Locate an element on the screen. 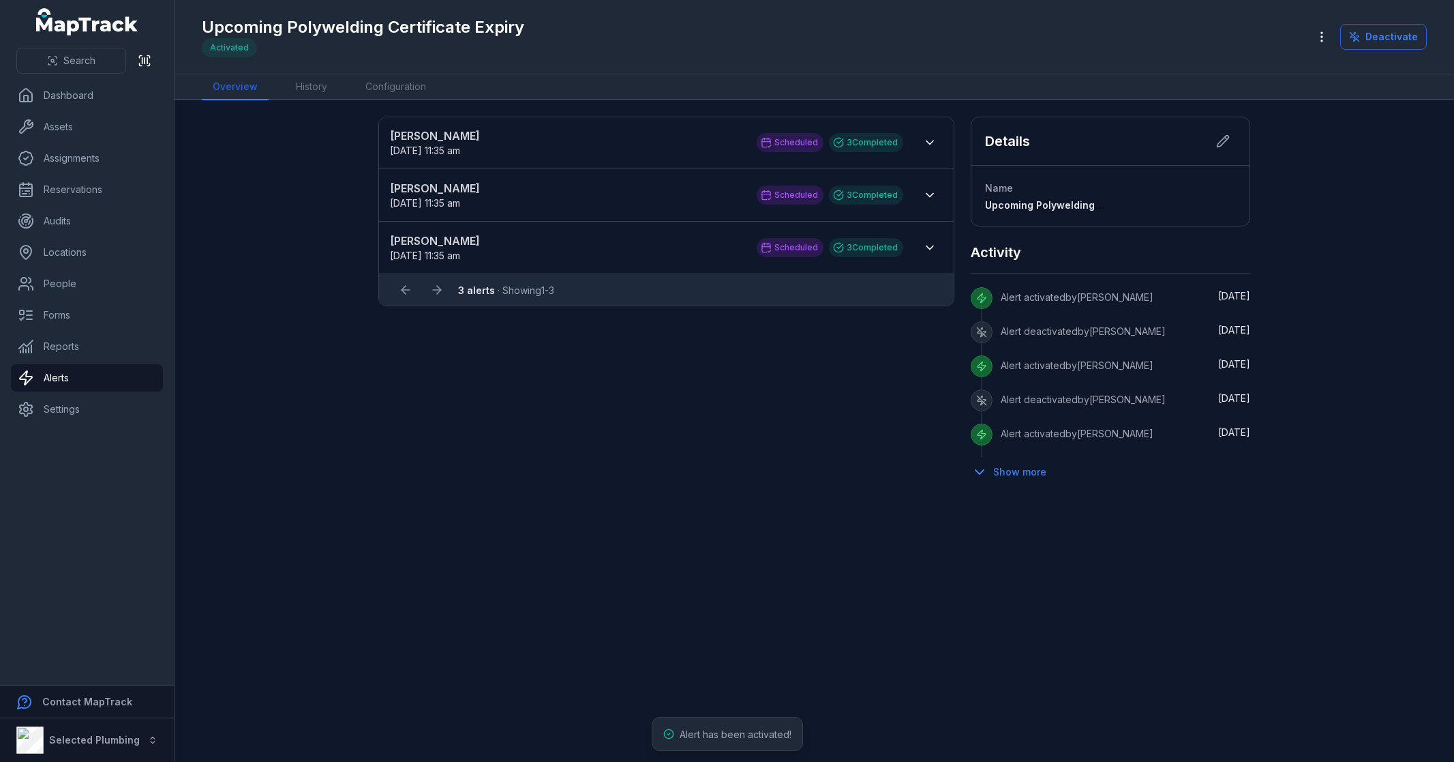 The height and width of the screenshot is (762, 1454). time: 8/18/2025, 1:20:10 PM is located at coordinates (1234, 295).